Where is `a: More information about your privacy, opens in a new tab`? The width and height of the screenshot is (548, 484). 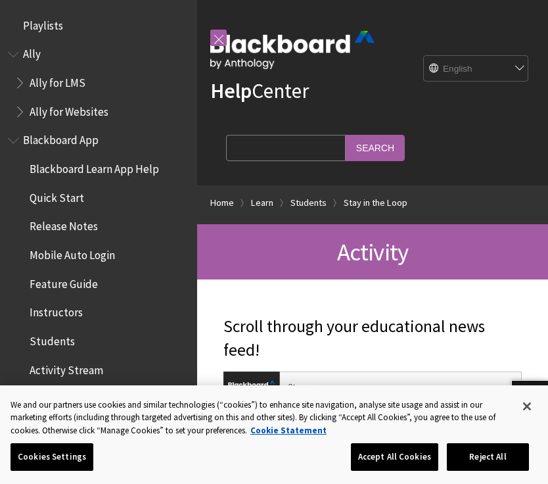
a: More information about your privacy, opens in a new tab is located at coordinates (288, 430).